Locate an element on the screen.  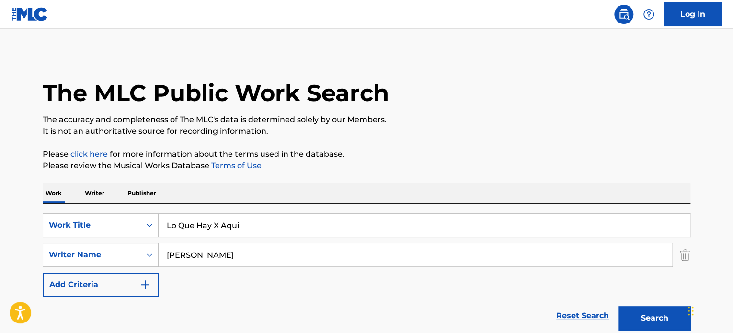
div: Help is located at coordinates (649, 14).